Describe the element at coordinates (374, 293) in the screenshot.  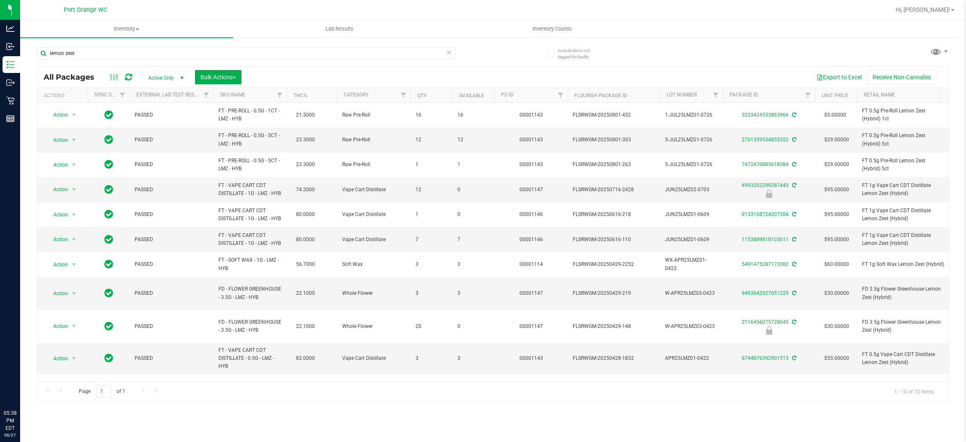
I see `span: Whole Flower` at that location.